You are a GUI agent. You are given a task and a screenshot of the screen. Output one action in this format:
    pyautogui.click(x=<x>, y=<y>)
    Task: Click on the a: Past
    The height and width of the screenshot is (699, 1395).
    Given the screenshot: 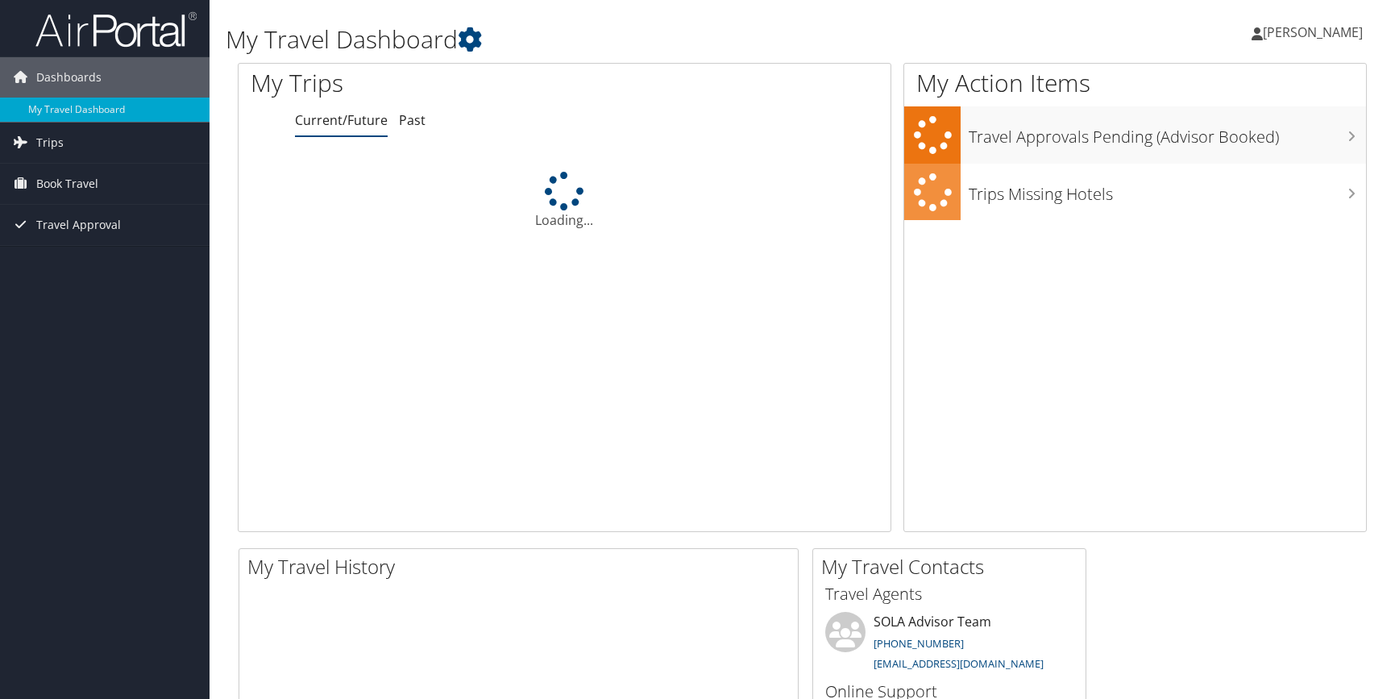 What is the action you would take?
    pyautogui.click(x=412, y=120)
    